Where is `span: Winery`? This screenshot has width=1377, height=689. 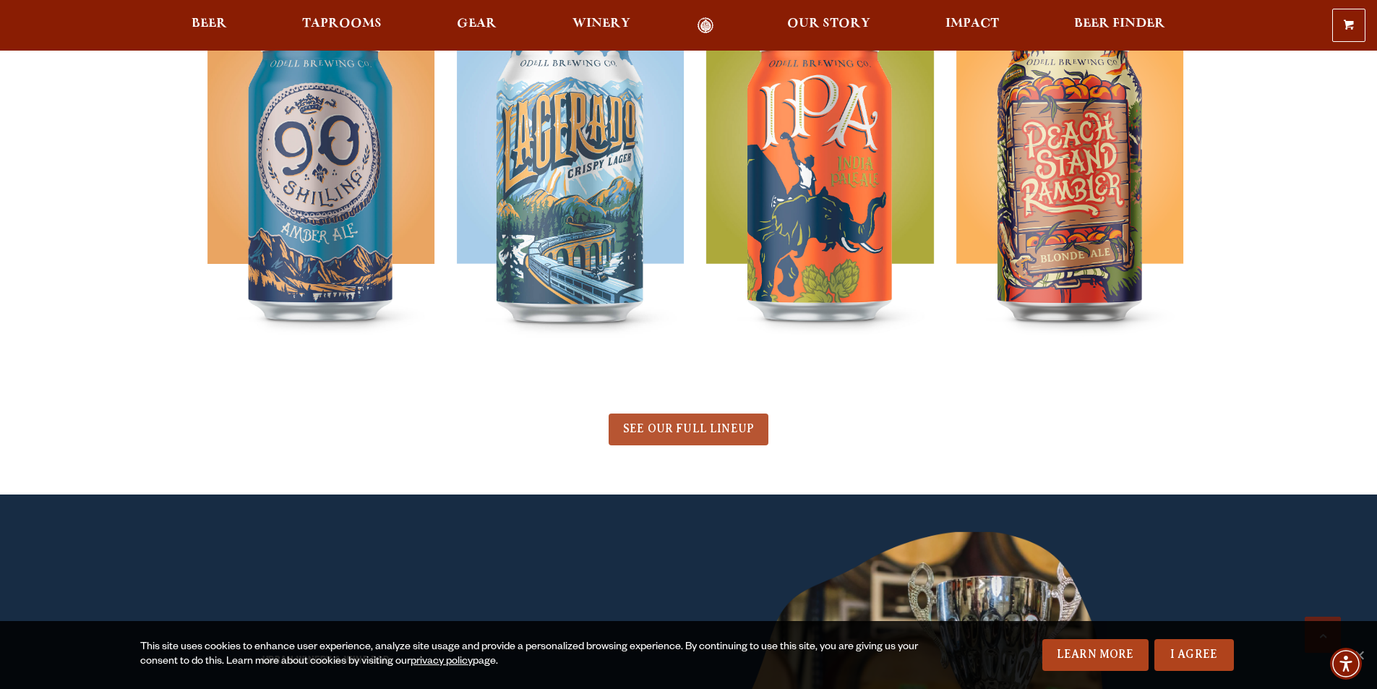
span: Winery is located at coordinates (601, 24).